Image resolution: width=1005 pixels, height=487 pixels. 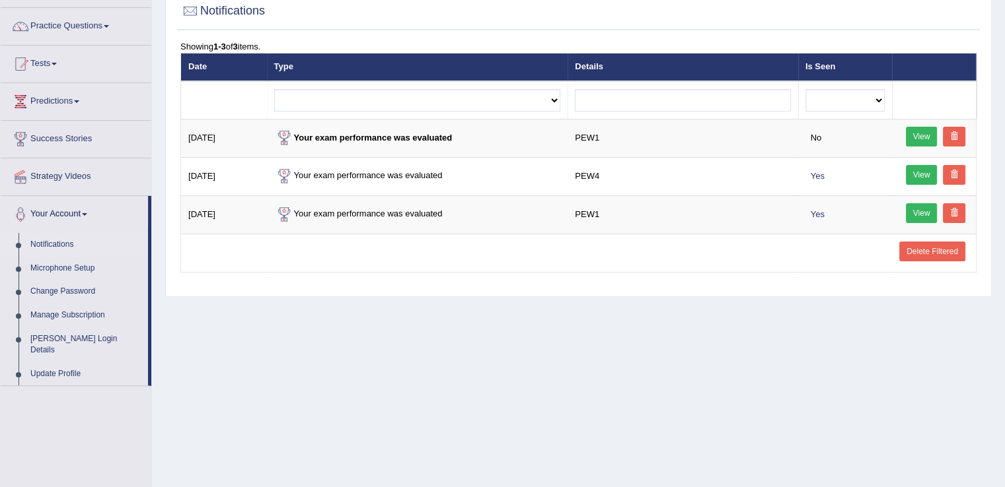 I want to click on a: Update Profile, so click(x=86, y=375).